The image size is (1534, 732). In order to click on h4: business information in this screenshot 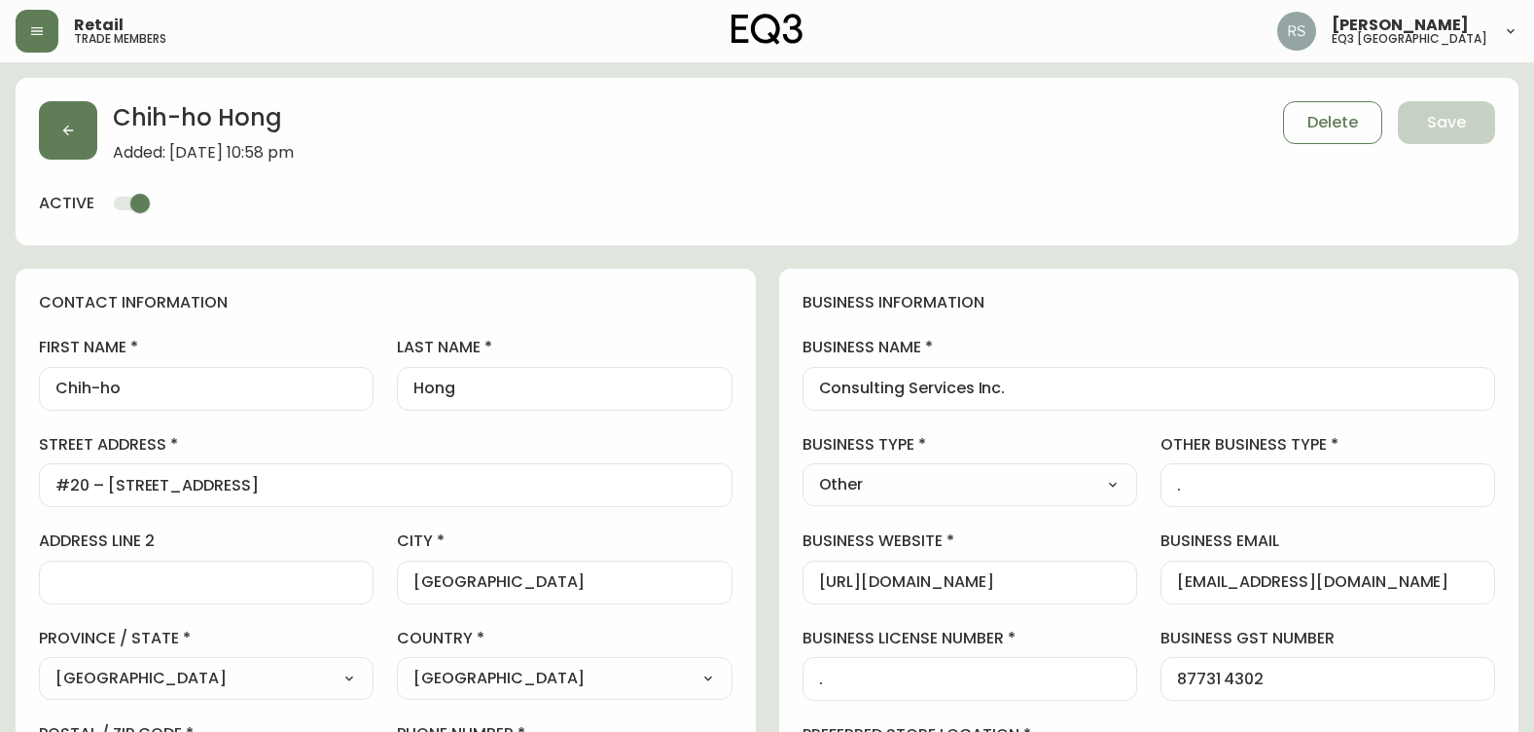, I will do `click(1149, 303)`.